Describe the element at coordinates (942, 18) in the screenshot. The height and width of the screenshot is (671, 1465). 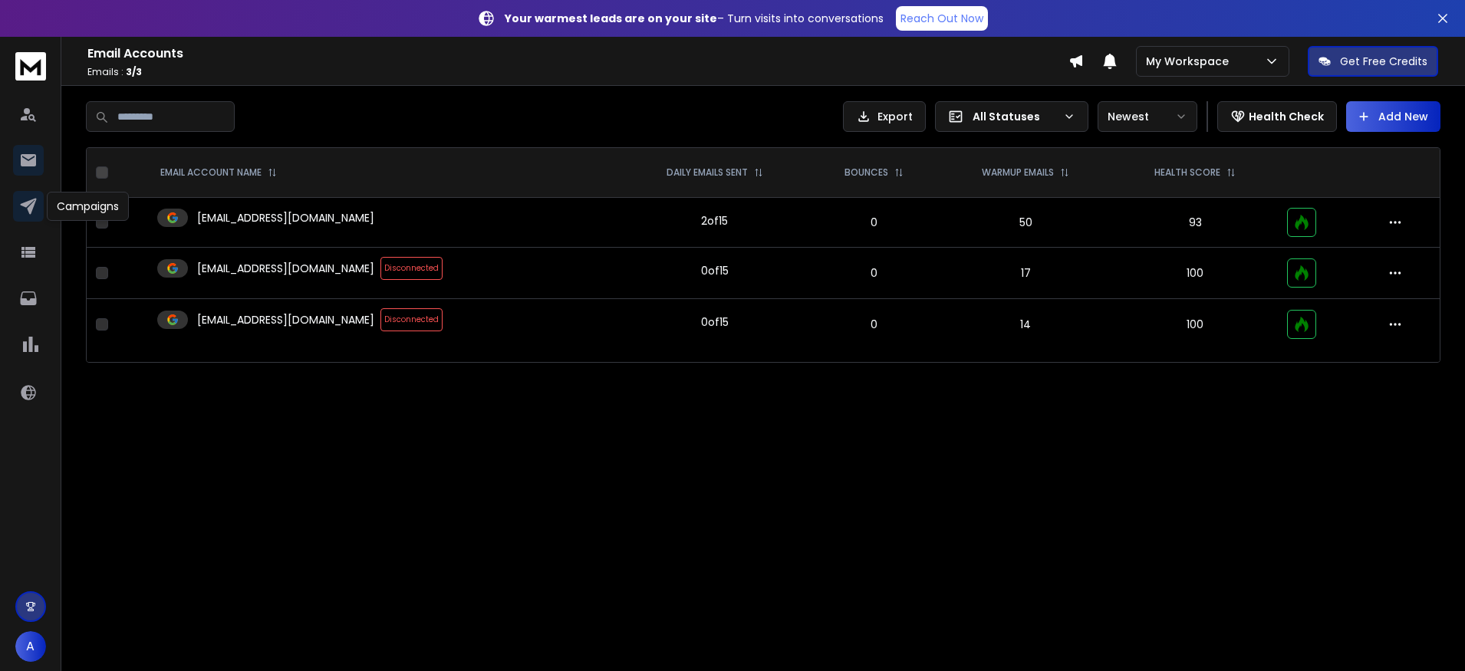
I see `p: Reach Out Now` at that location.